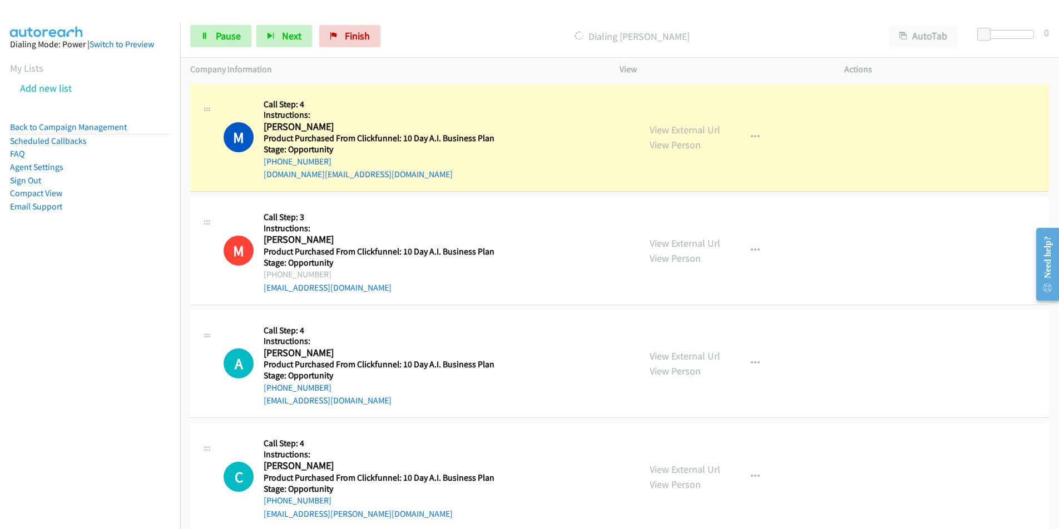  Describe the element at coordinates (21, 37) in the screenshot. I see `div: Need help?` at that location.